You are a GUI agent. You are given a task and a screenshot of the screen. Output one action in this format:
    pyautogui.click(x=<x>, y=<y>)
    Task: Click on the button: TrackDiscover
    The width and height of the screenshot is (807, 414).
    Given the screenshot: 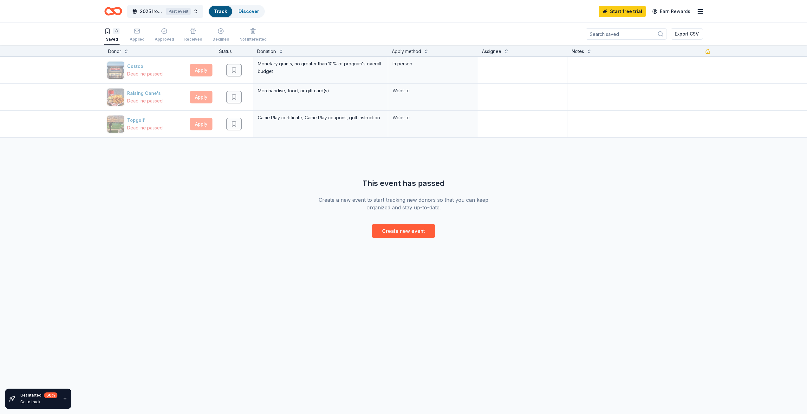 What is the action you would take?
    pyautogui.click(x=237, y=11)
    